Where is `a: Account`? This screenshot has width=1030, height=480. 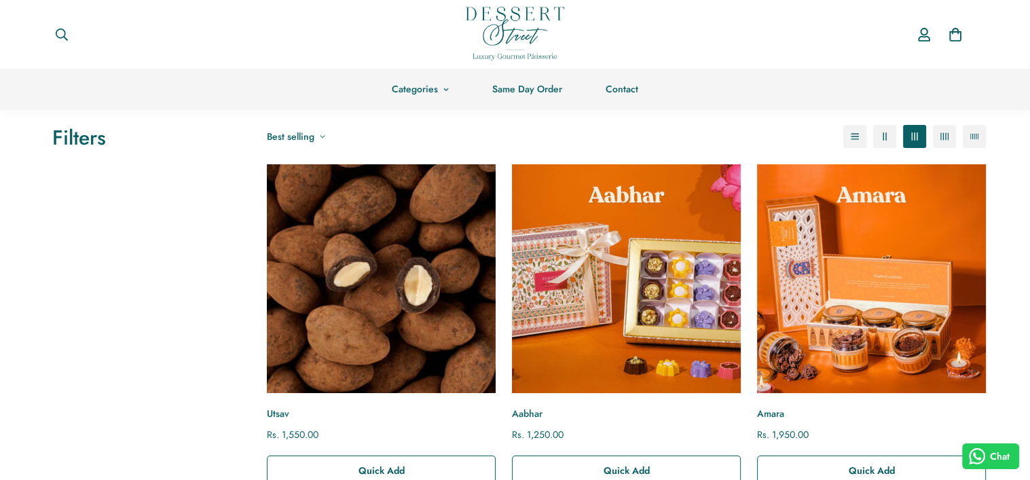
a: Account is located at coordinates (924, 35).